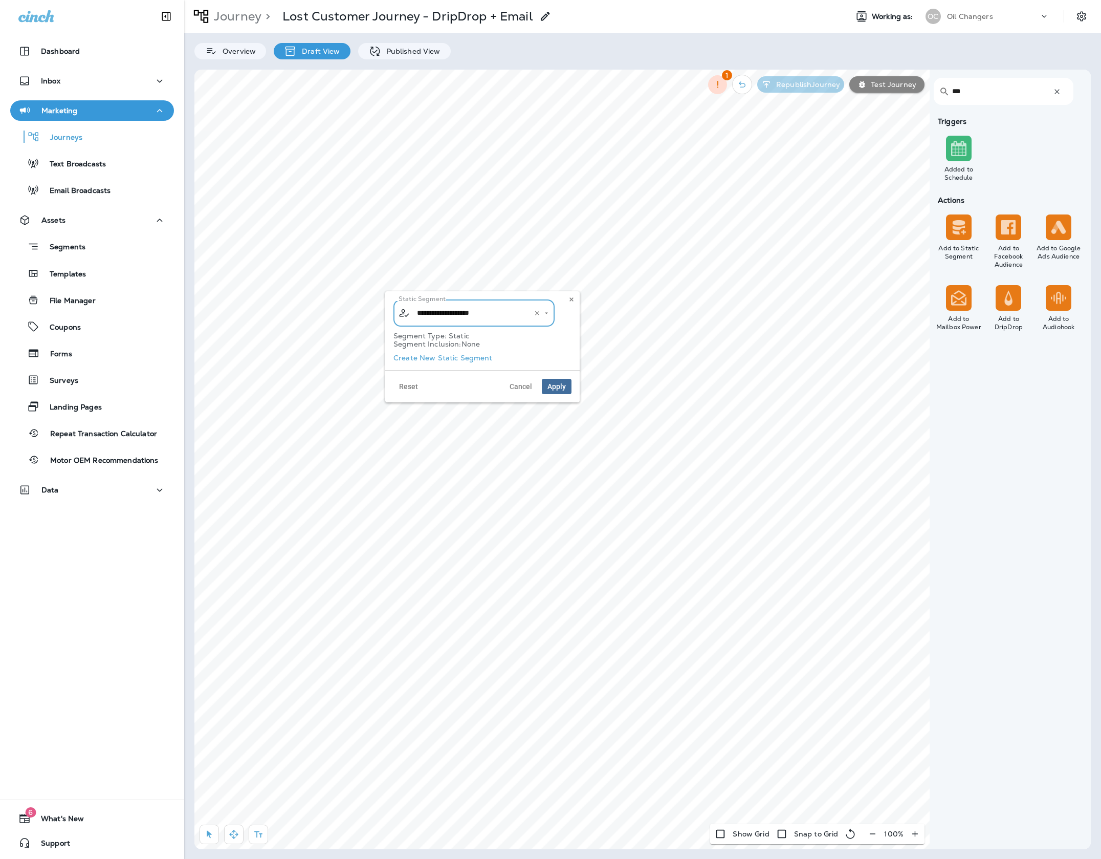  I want to click on button: Journeys, so click(92, 137).